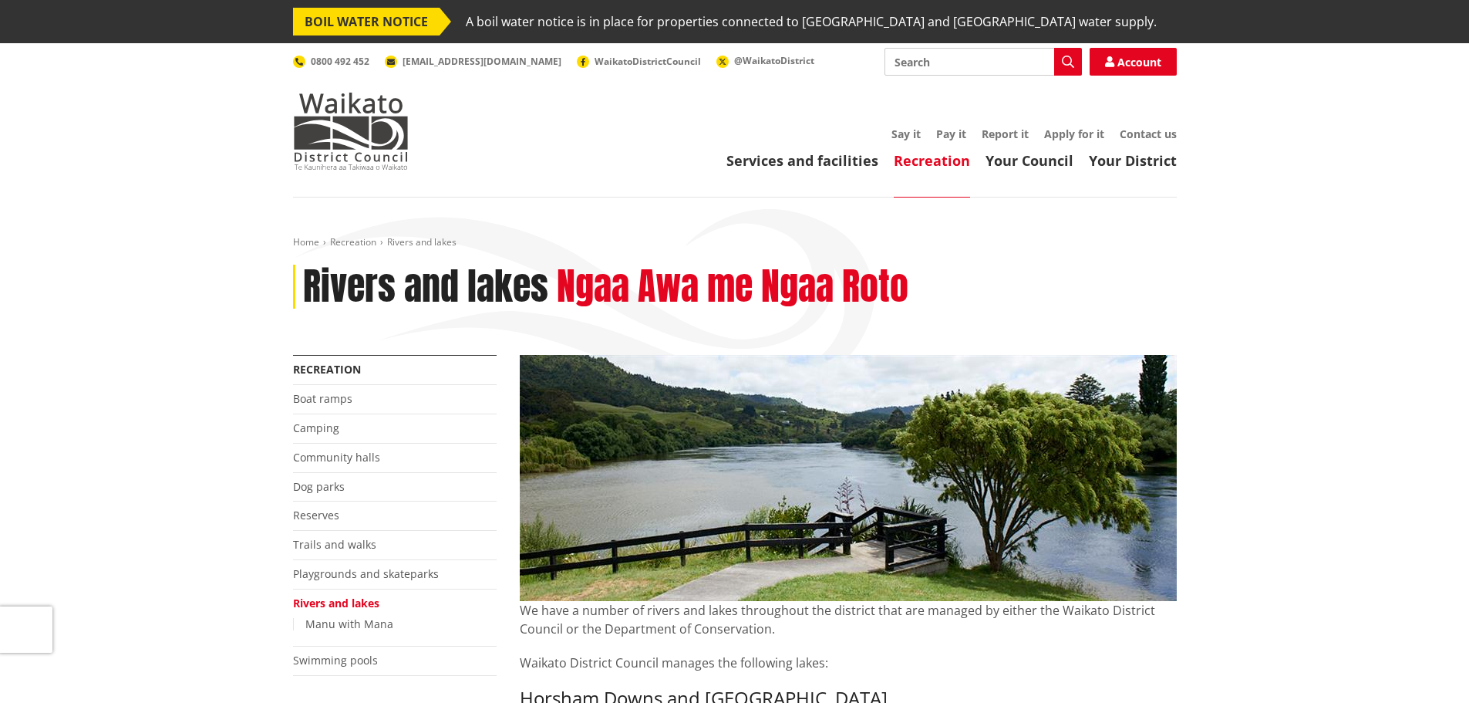 The width and height of the screenshot is (1469, 703). I want to click on p: We have a number of rivers and lakes throughout the district that are managed by either the Waika..., so click(848, 619).